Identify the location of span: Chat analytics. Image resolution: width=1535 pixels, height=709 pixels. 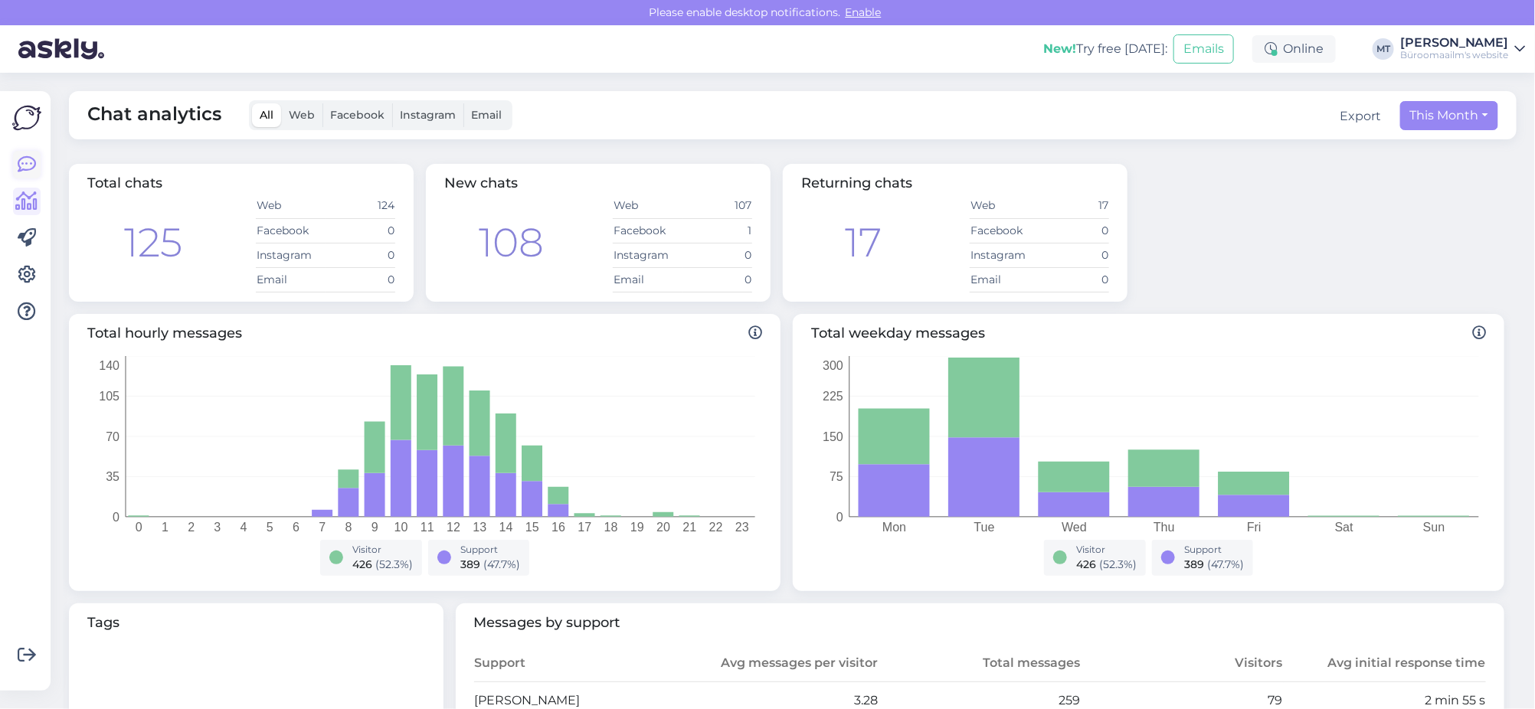
(154, 115).